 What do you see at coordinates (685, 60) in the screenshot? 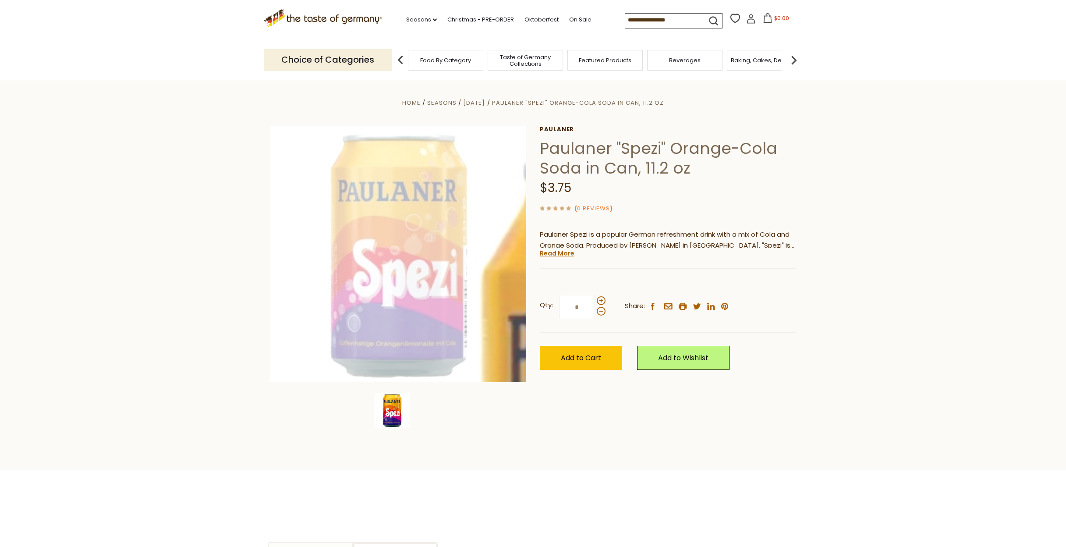
I see `a: Beverages` at bounding box center [685, 60].